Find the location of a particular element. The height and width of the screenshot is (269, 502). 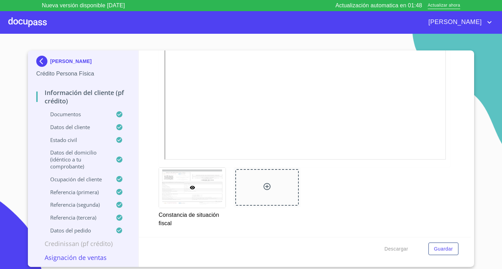

button: account of current user is located at coordinates (458, 22).